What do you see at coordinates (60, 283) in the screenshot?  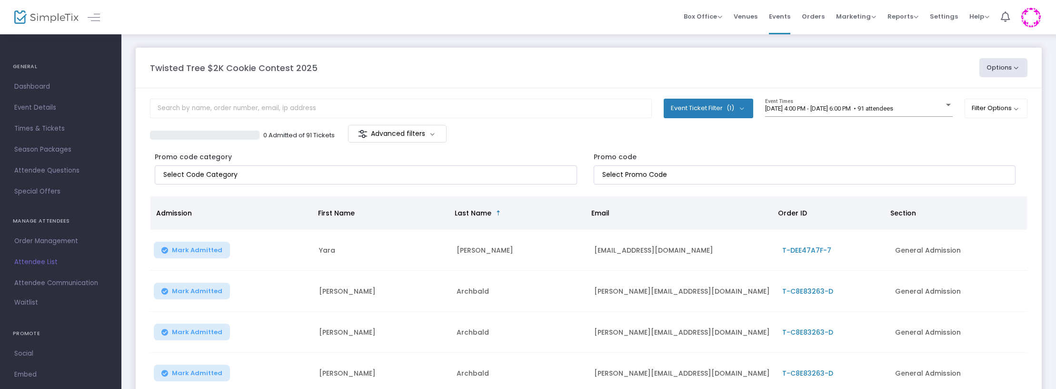 I see `span: Attendee Communication` at bounding box center [60, 283].